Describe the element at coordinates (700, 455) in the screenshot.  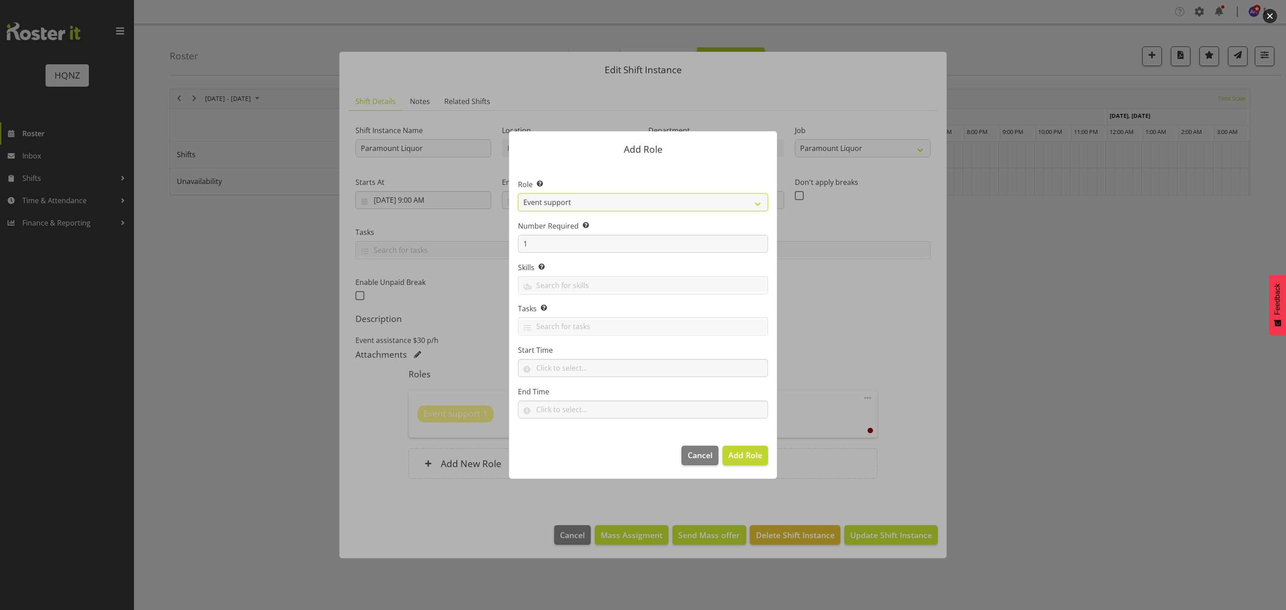
I see `button: Cancel` at that location.